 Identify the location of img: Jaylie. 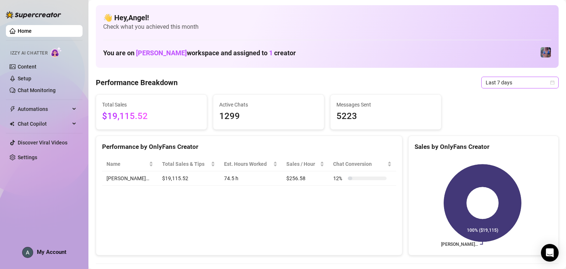
(545, 52).